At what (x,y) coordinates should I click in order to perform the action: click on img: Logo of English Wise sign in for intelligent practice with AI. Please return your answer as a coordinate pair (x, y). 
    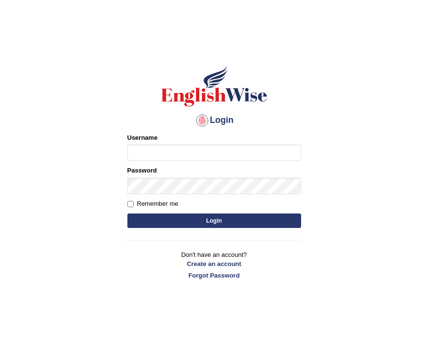
    Looking at the image, I should click on (214, 86).